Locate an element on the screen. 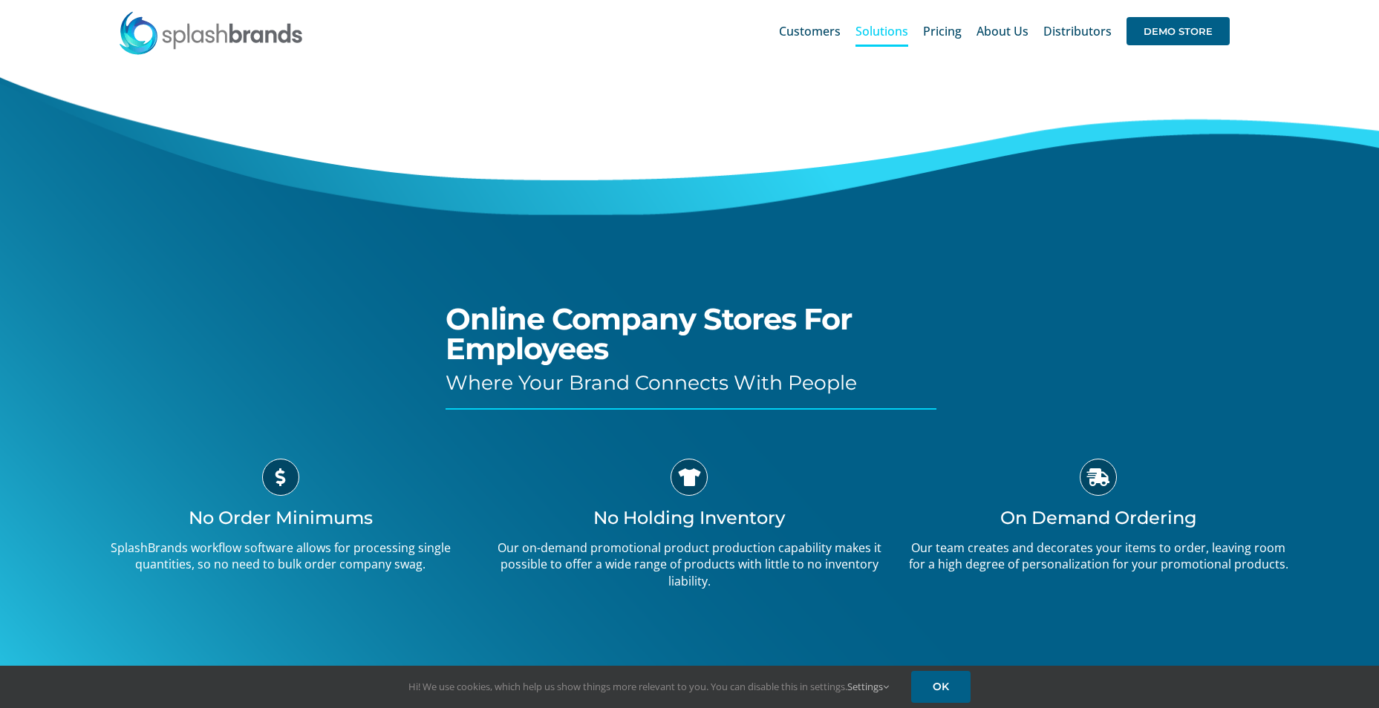 The width and height of the screenshot is (1379, 708). h3: No Order Minimums is located at coordinates (280, 518).